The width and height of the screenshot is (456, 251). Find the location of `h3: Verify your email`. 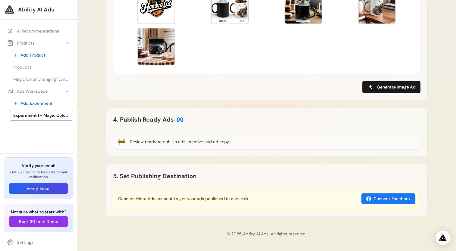

h3: Verify your email is located at coordinates (38, 166).